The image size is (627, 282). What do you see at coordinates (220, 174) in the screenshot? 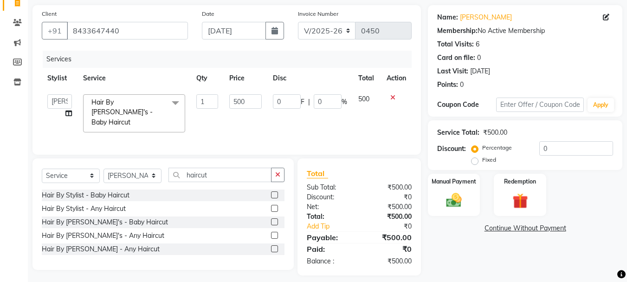
I see `input: Search or Scan` at bounding box center [220, 174].